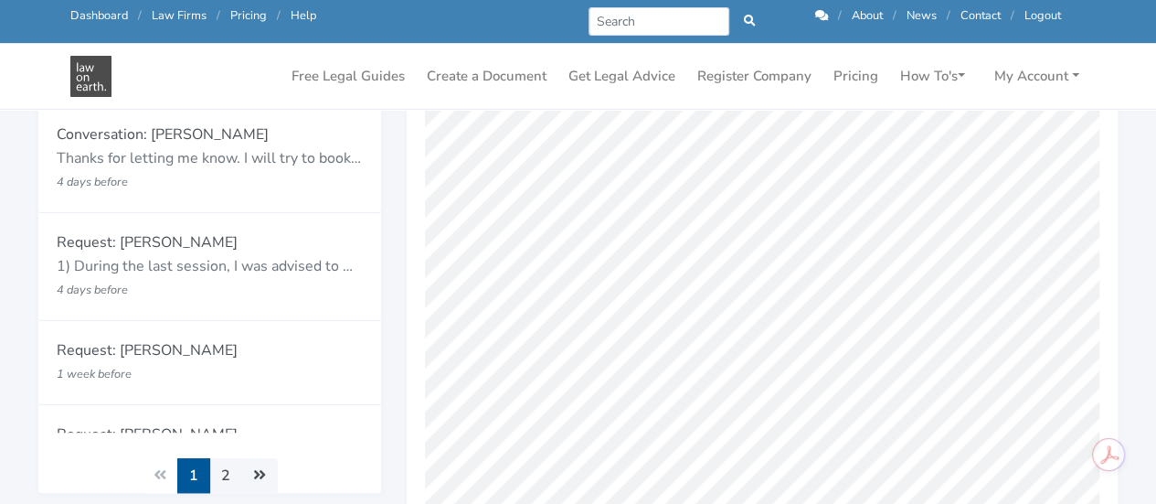 Image resolution: width=1156 pixels, height=504 pixels. I want to click on a: News, so click(921, 16).